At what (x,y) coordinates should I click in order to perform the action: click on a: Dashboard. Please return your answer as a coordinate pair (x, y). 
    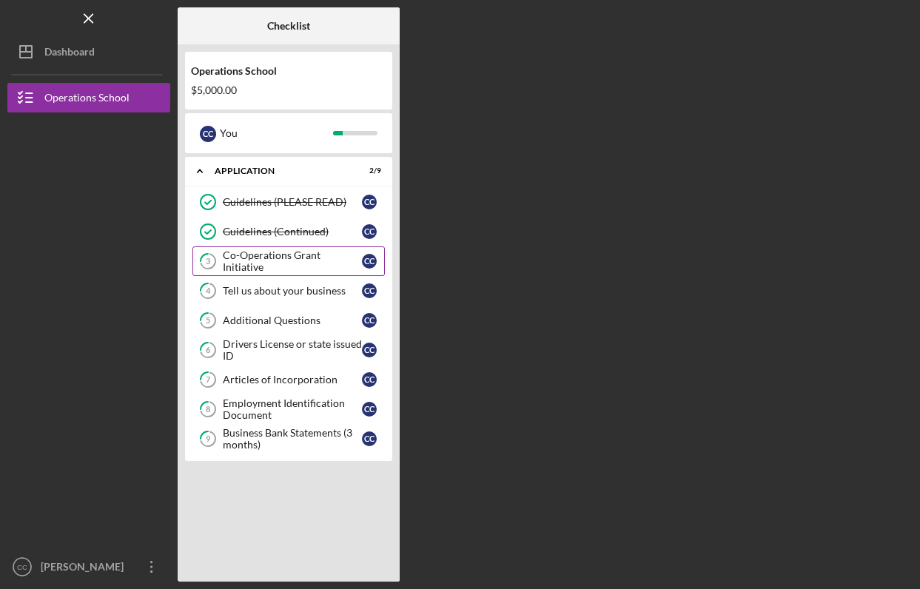
    Looking at the image, I should click on (89, 52).